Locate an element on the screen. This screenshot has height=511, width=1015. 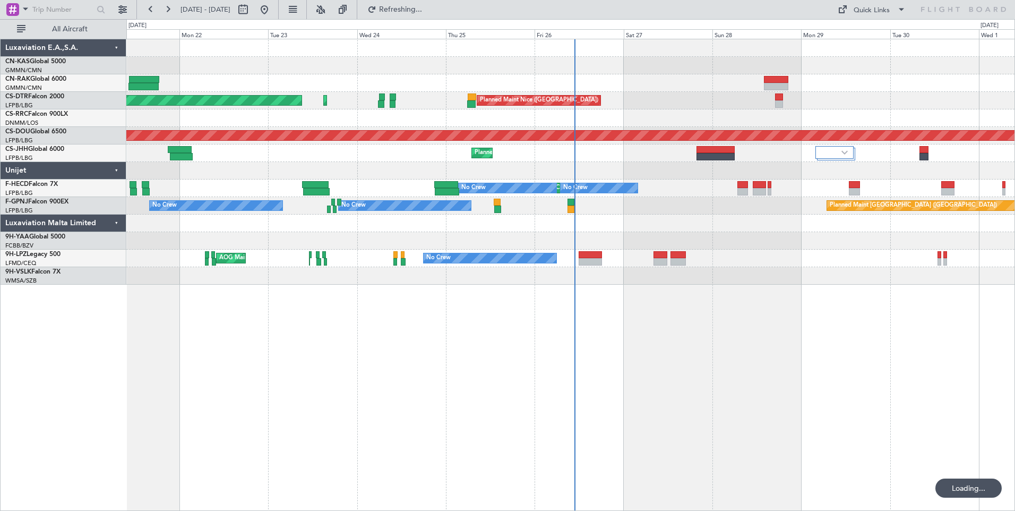
div: Planned Maint Sofia is located at coordinates (353, 100).